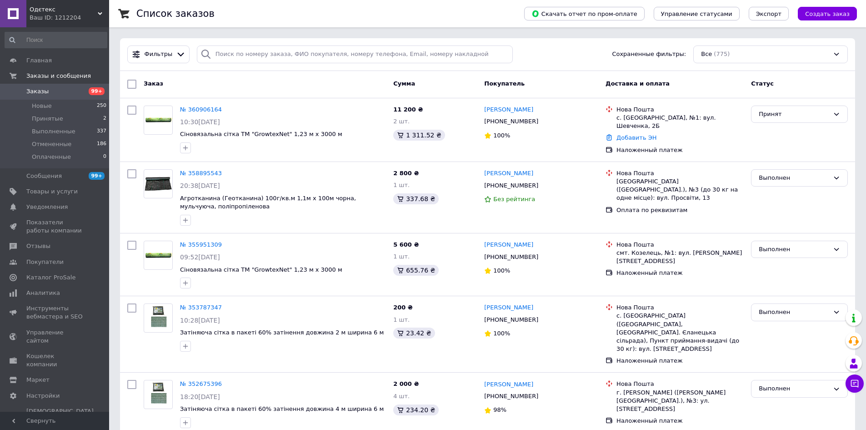 Image resolution: width=866 pixels, height=430 pixels. What do you see at coordinates (414, 333) in the screenshot?
I see `div: 23.42 ₴` at bounding box center [414, 333].